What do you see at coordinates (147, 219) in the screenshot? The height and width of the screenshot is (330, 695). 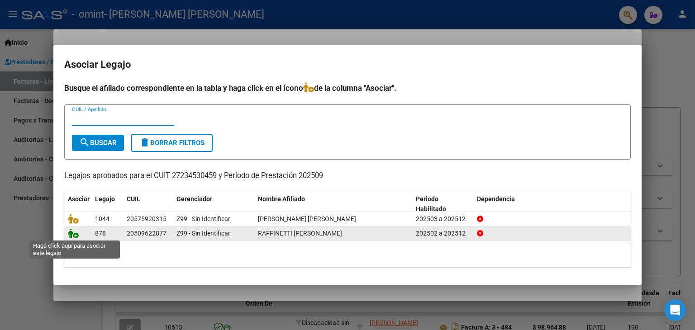 I see `div: 20575920315` at bounding box center [147, 219].